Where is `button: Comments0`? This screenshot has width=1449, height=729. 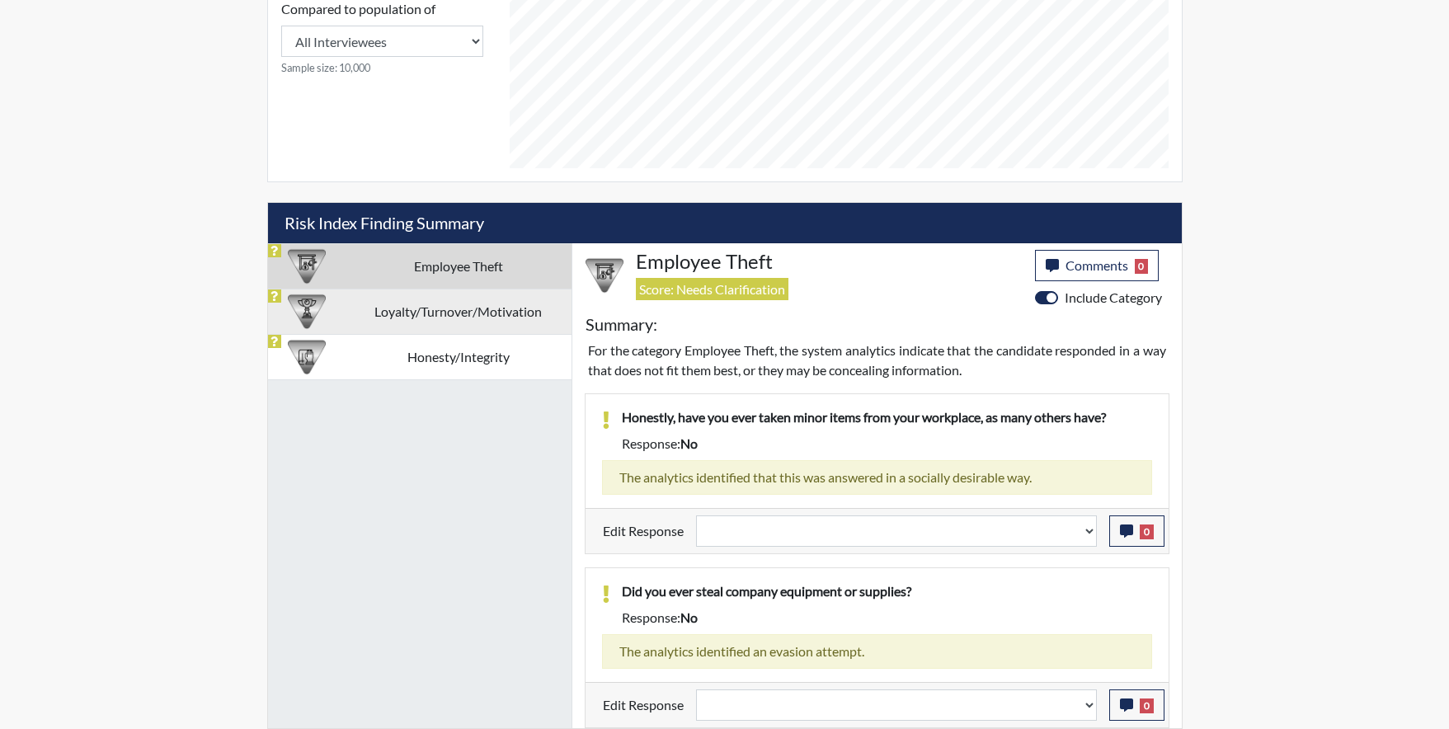 button: Comments0 is located at coordinates (1097, 266).